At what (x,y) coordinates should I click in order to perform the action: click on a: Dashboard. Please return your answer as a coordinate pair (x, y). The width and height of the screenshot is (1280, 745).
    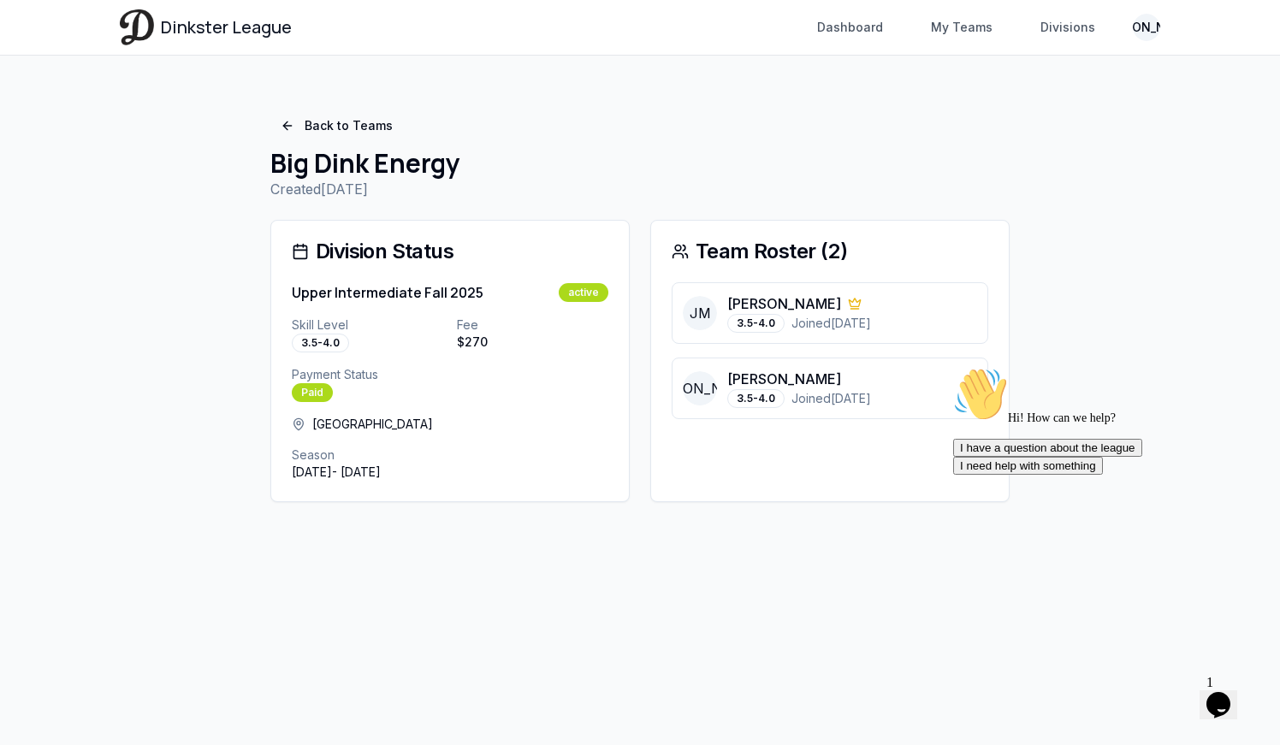
    Looking at the image, I should click on (849, 27).